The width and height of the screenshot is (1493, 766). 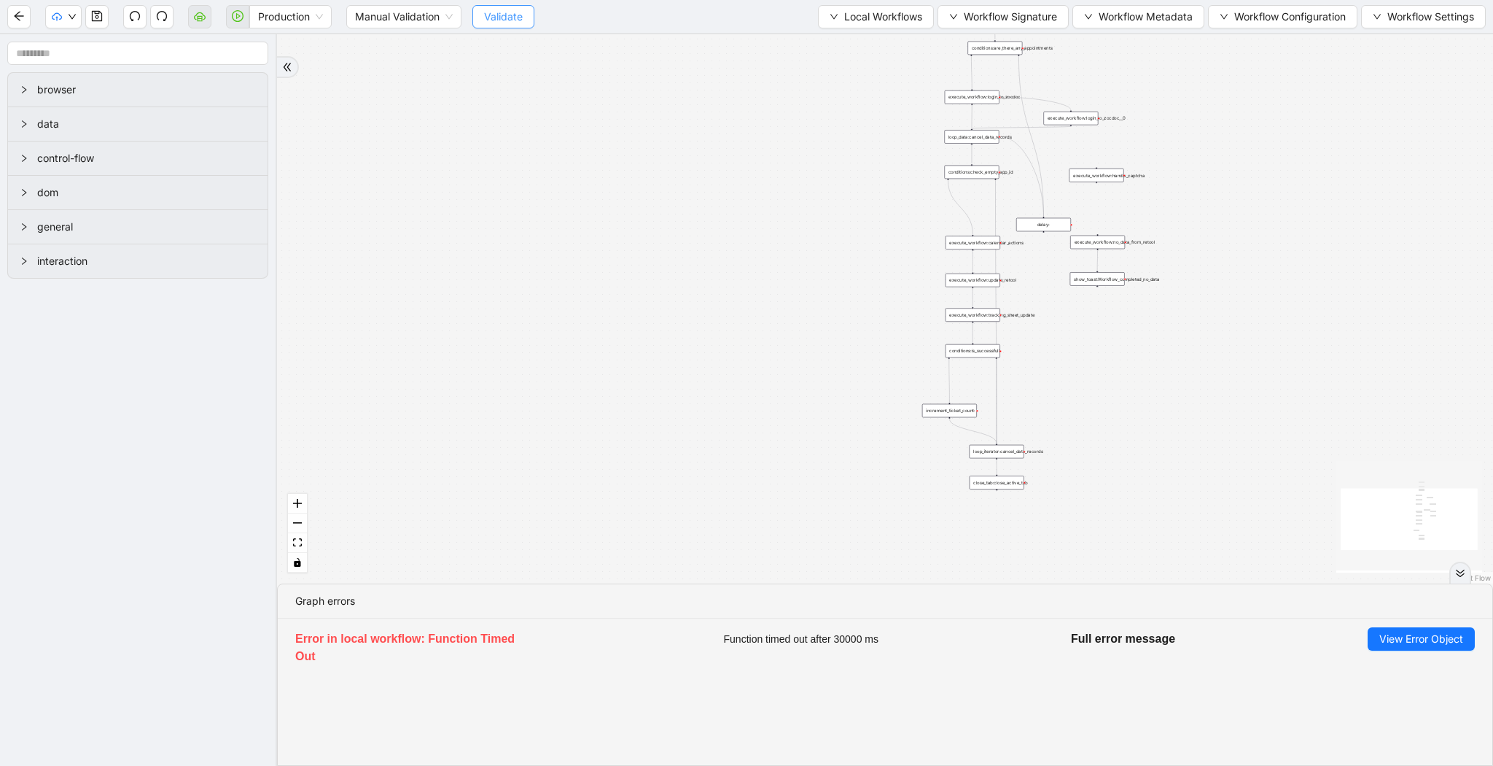 I want to click on div: execute_workflow:no_data_from_retool, so click(x=1097, y=242).